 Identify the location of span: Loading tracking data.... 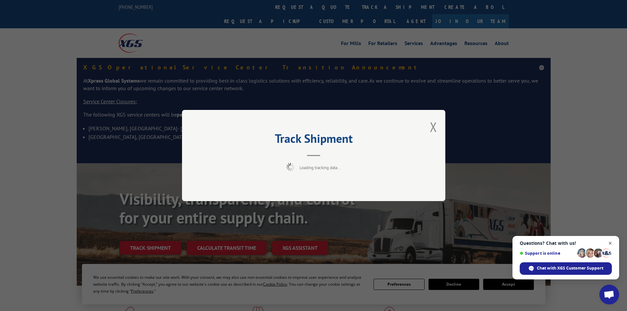
(320, 167).